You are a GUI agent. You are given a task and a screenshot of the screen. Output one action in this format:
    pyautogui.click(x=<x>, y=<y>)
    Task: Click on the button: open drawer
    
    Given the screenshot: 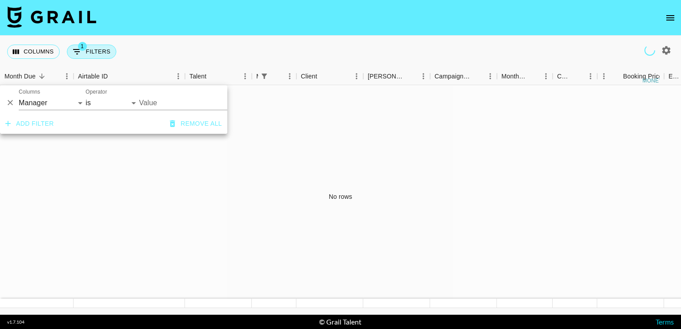 What is the action you would take?
    pyautogui.click(x=671, y=18)
    